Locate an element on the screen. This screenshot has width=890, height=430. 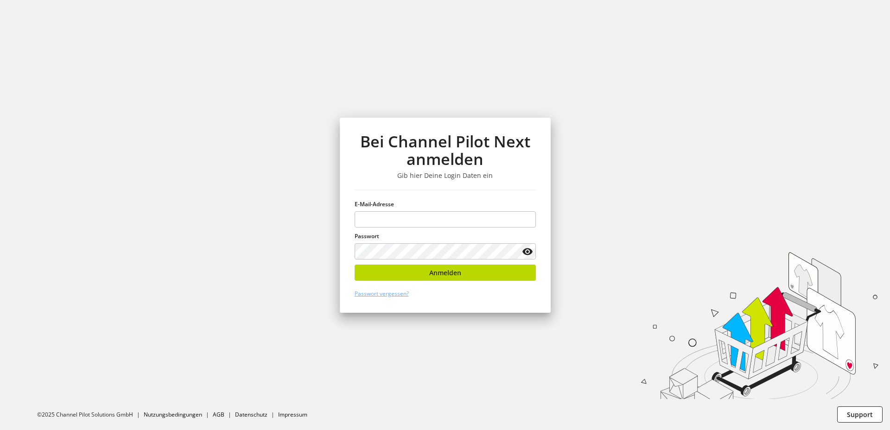
u: Passwort vergessen? is located at coordinates (381, 293).